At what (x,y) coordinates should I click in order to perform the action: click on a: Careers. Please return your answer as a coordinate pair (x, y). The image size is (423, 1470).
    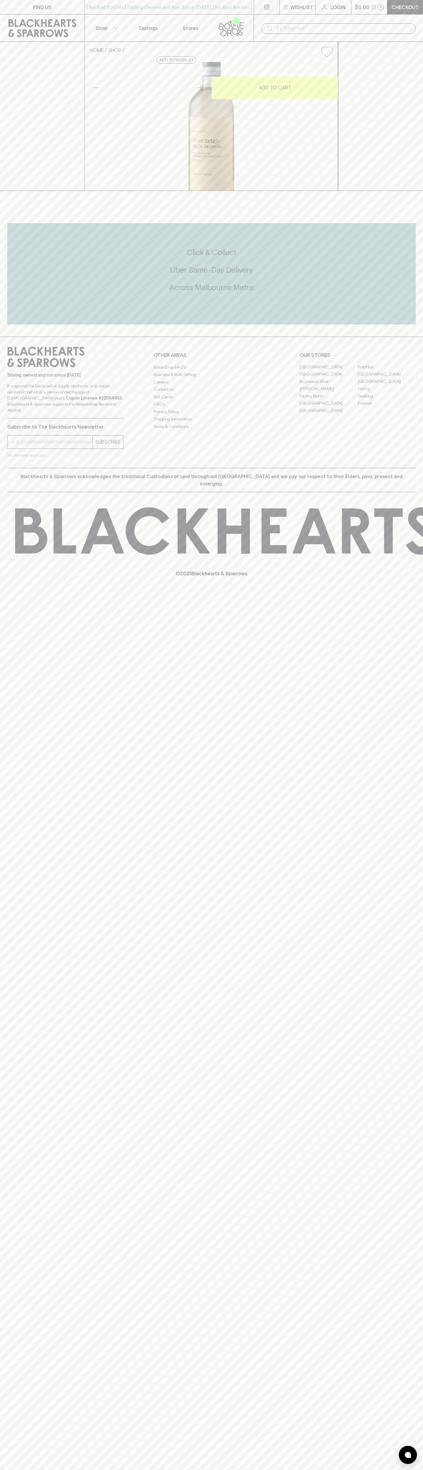
    Looking at the image, I should click on (212, 382).